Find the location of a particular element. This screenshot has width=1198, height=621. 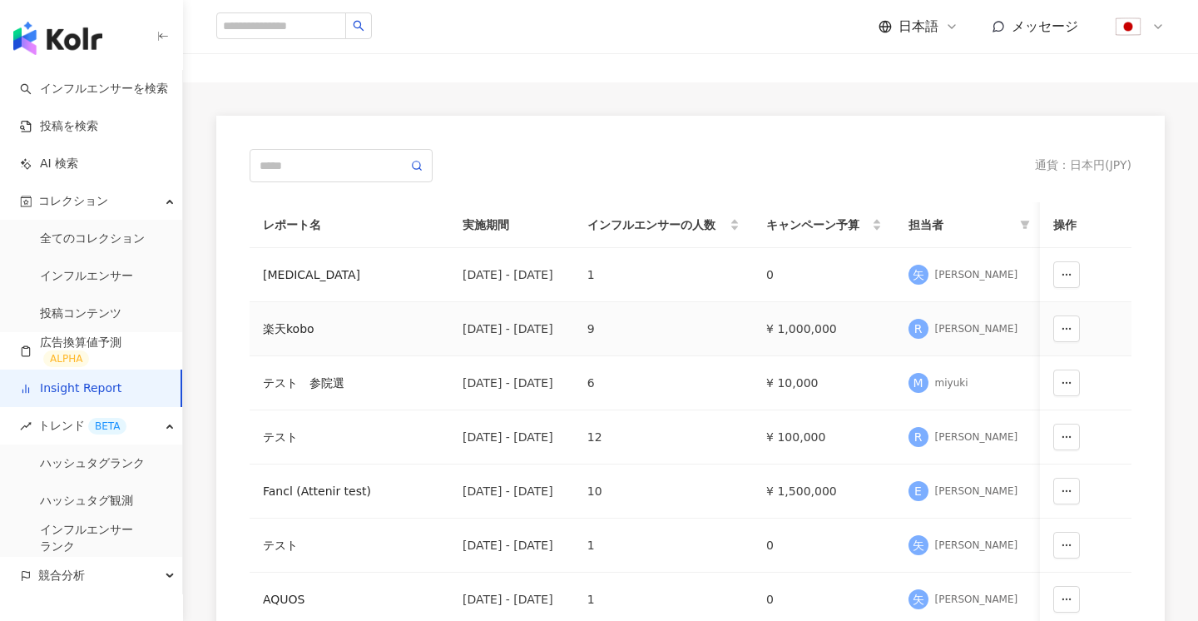

div: 通貨 ： 日本円 ( JPY ) is located at coordinates (1083, 166).